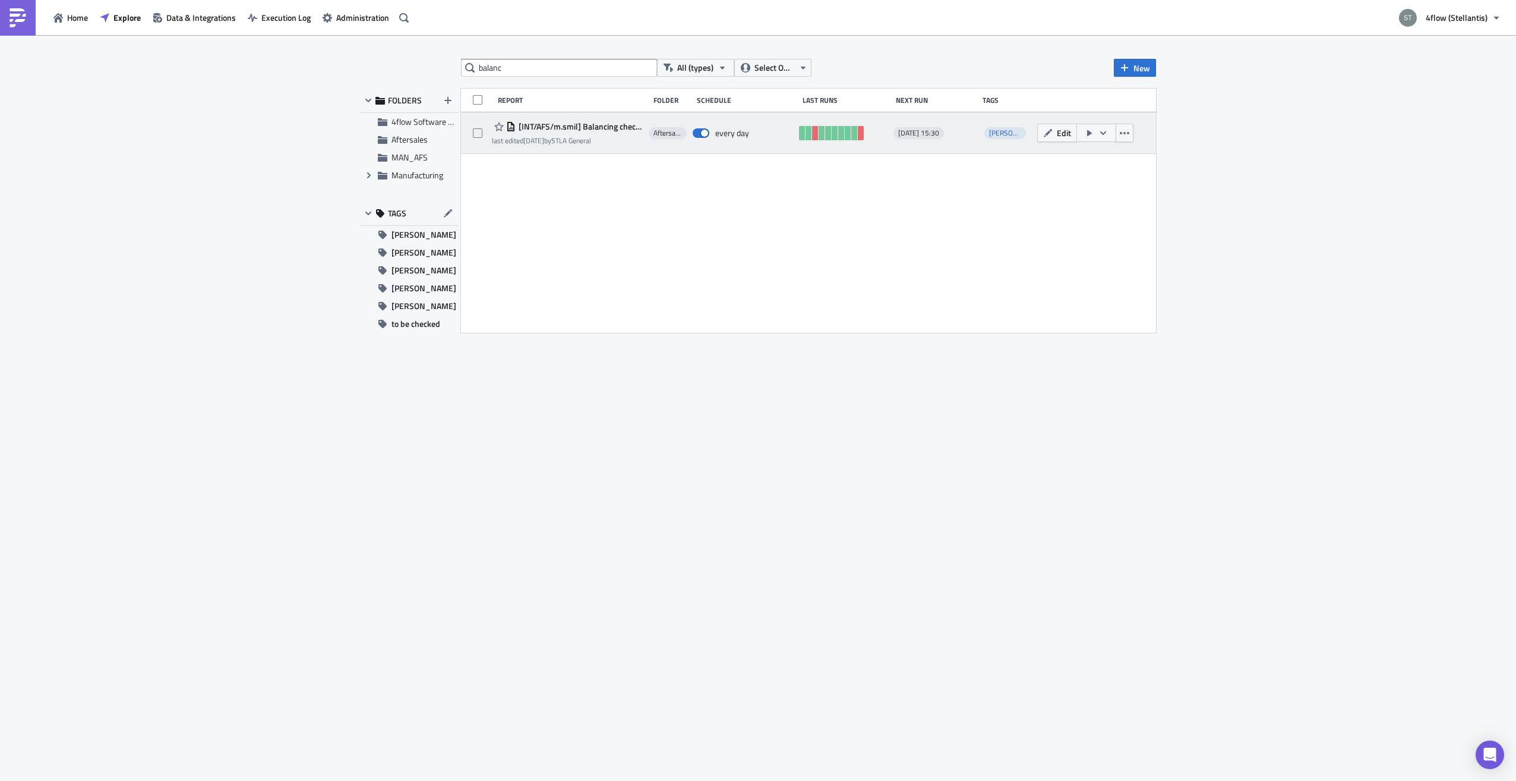 Image resolution: width=1516 pixels, height=781 pixels. I want to click on div: Open Intercom Messenger, so click(1490, 755).